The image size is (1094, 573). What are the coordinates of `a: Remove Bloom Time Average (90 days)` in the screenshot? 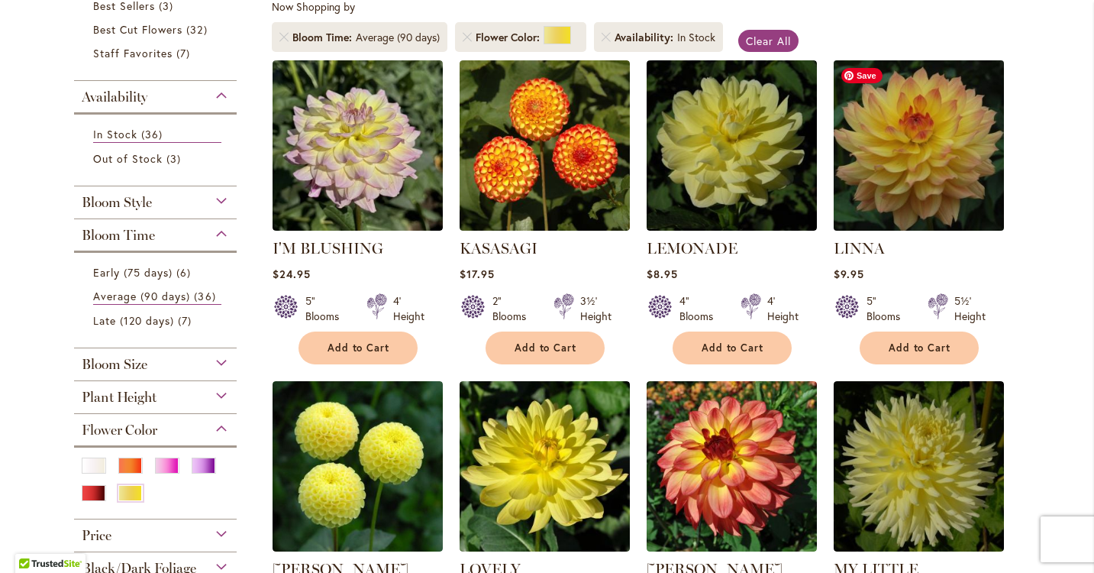 It's located at (284, 37).